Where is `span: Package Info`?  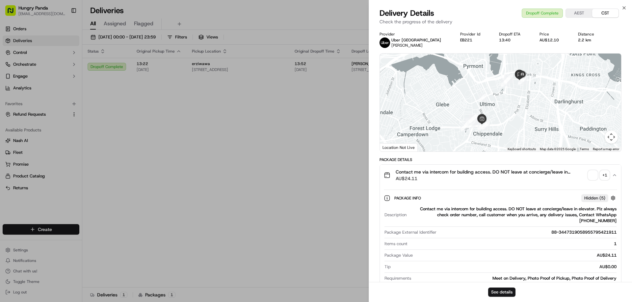 span: Package Info is located at coordinates (408, 198).